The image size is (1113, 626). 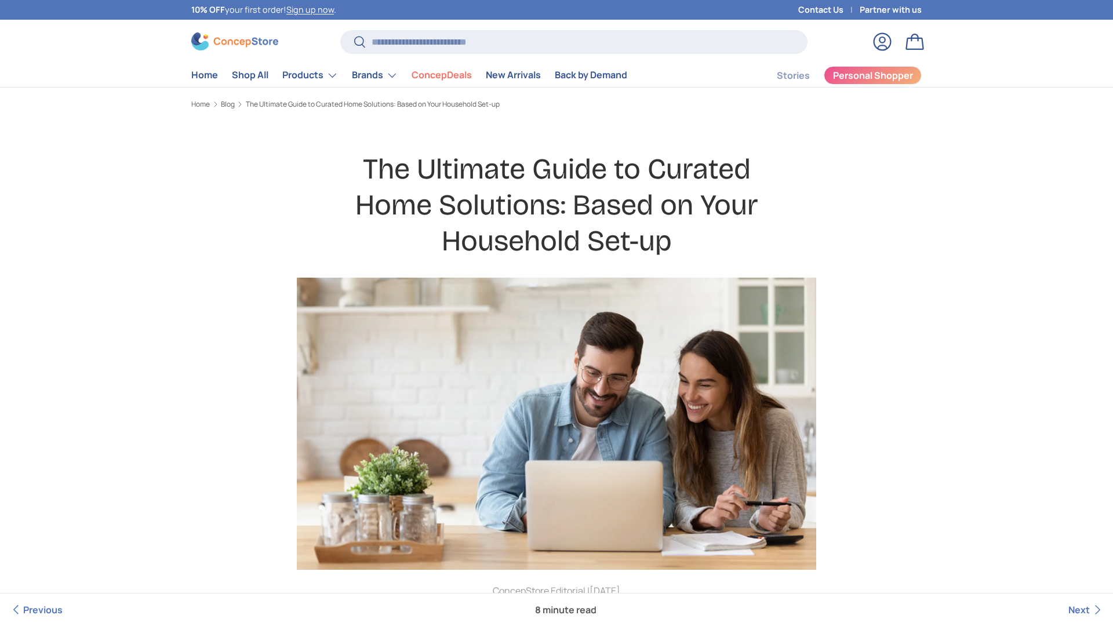 What do you see at coordinates (373, 104) in the screenshot?
I see `a: The Ultimate Guide to Curated Home Solutions: Based on Your Household Set-up` at bounding box center [373, 104].